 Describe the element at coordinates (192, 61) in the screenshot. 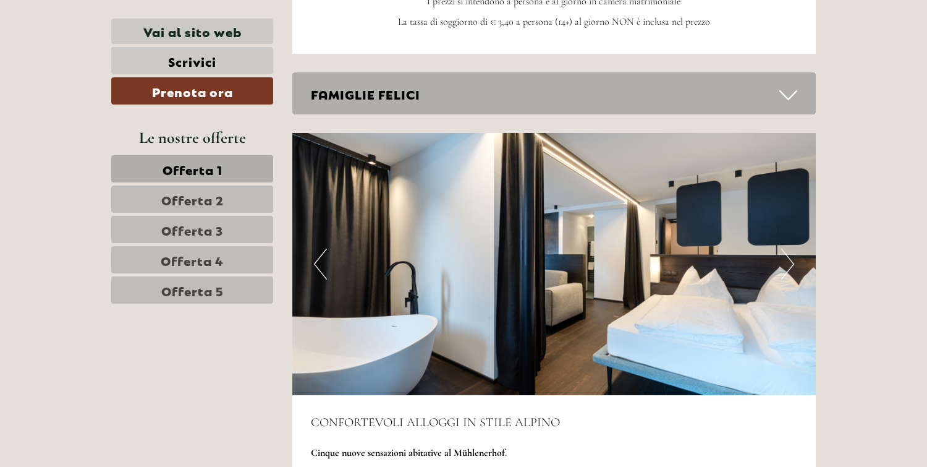

I see `a: Scrivici` at that location.